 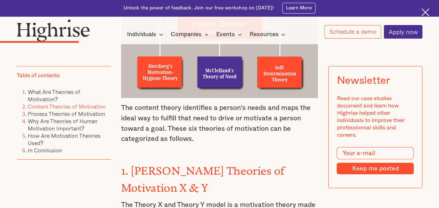 I want to click on a: Content Theories of Motivation, so click(x=67, y=106).